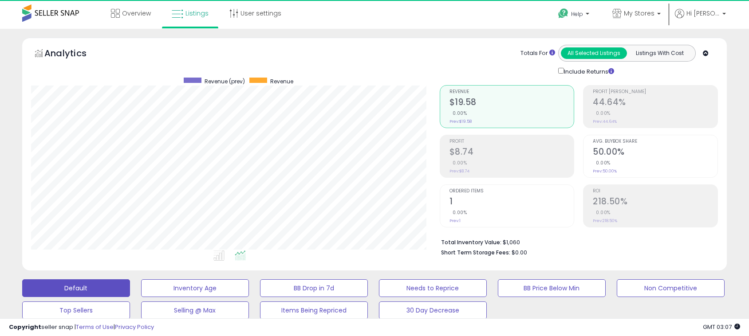  I want to click on span: Listings, so click(197, 13).